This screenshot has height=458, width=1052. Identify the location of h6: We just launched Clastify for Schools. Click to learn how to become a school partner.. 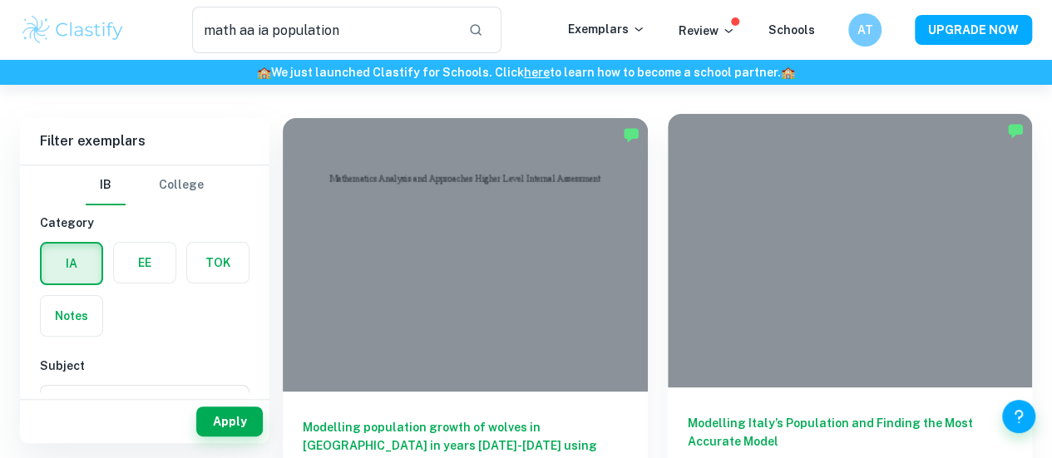
(526, 72).